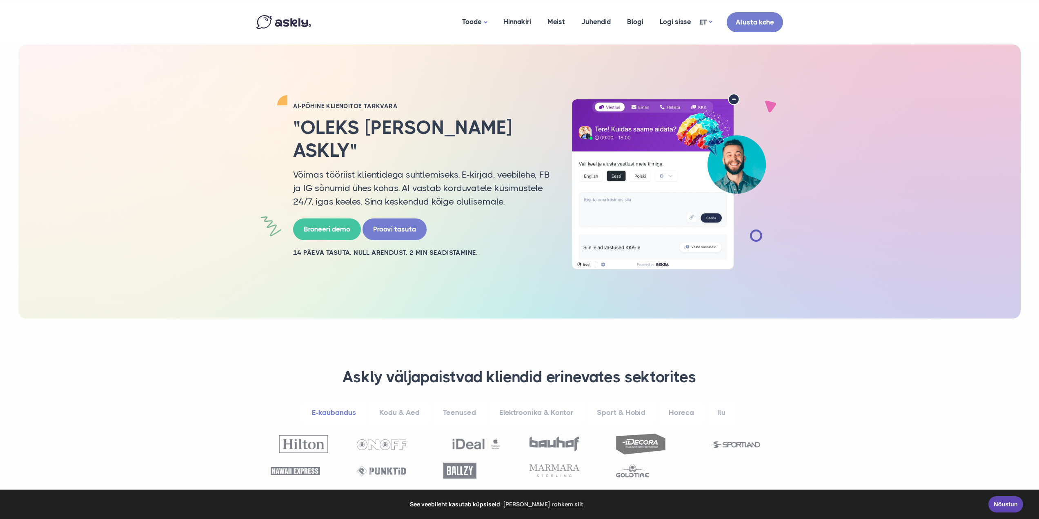 This screenshot has width=1039, height=519. I want to click on a: learn more about cookies, so click(543, 504).